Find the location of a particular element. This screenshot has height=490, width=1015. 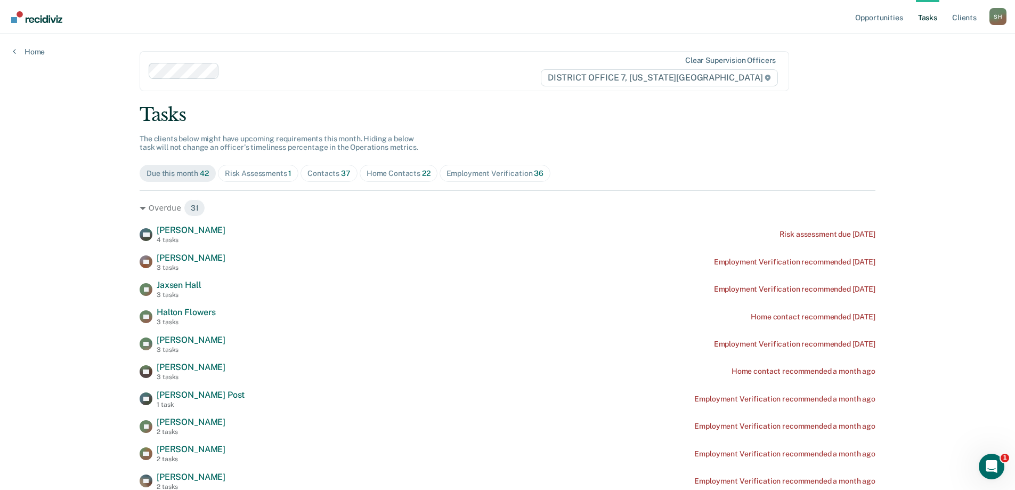

div: Due this month is located at coordinates (177, 173).